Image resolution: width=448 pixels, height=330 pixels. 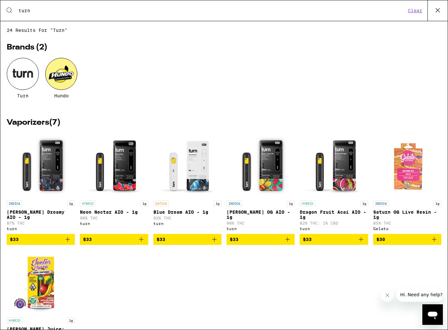 I want to click on span: $30, so click(x=381, y=239).